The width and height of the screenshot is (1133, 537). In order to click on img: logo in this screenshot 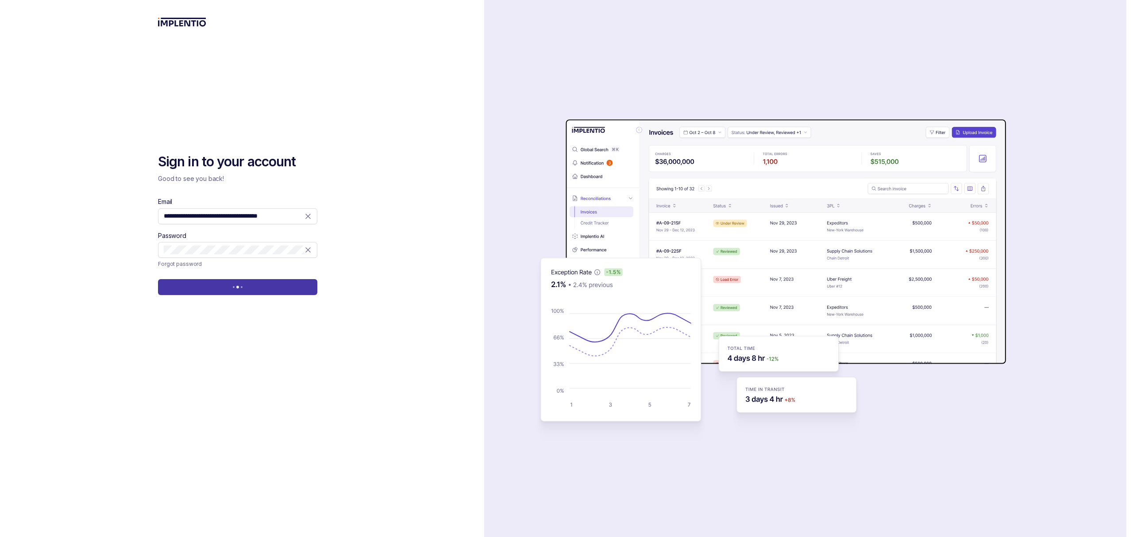, I will do `click(182, 22)`.